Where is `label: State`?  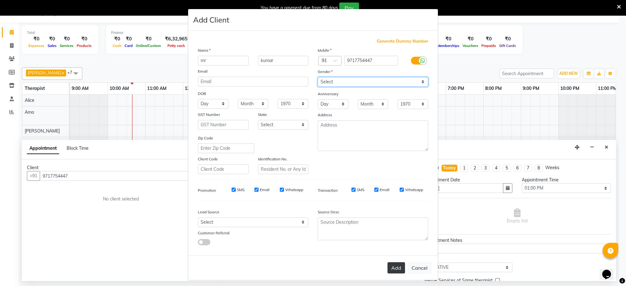
label: State is located at coordinates (262, 115).